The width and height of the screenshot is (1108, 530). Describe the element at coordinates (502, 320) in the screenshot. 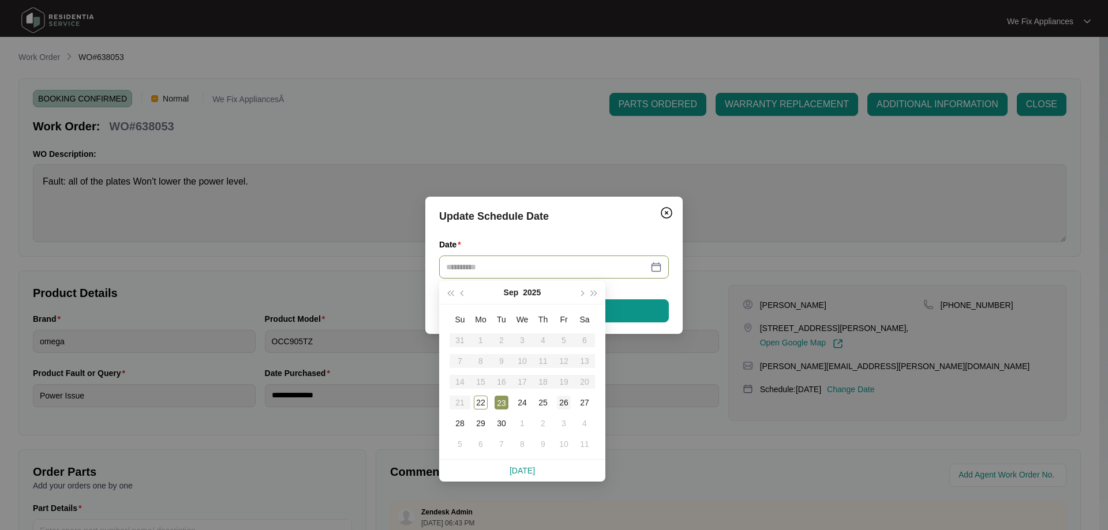

I see `th: Tu` at that location.